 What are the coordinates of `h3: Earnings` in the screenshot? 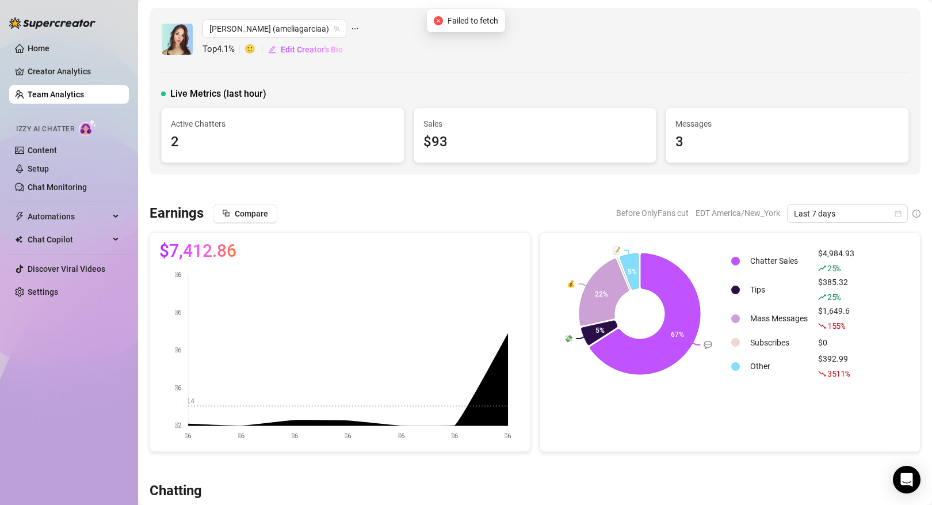 It's located at (177, 213).